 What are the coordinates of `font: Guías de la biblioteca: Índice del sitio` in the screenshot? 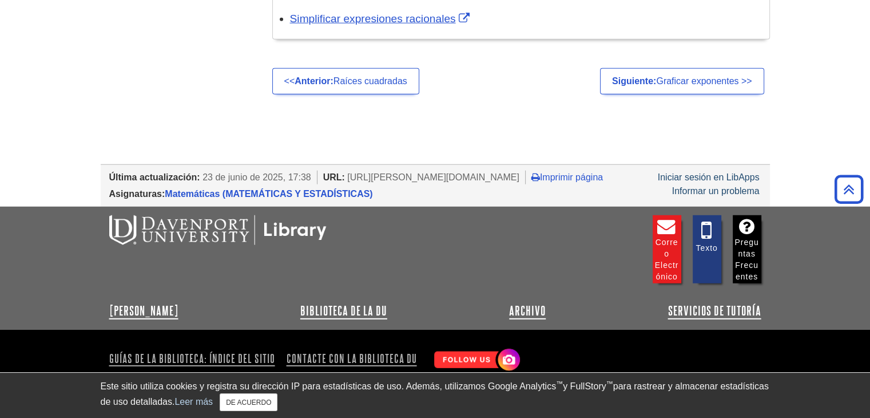 It's located at (192, 358).